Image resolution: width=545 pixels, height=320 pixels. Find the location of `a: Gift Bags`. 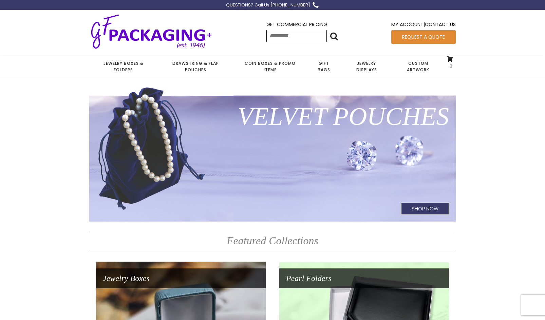

a: Gift Bags is located at coordinates (324, 66).